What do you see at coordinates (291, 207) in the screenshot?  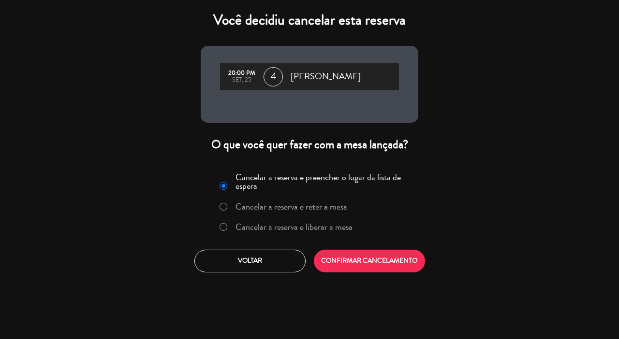 I see `label: Cancelar a reserva e reter a mesa` at bounding box center [291, 207].